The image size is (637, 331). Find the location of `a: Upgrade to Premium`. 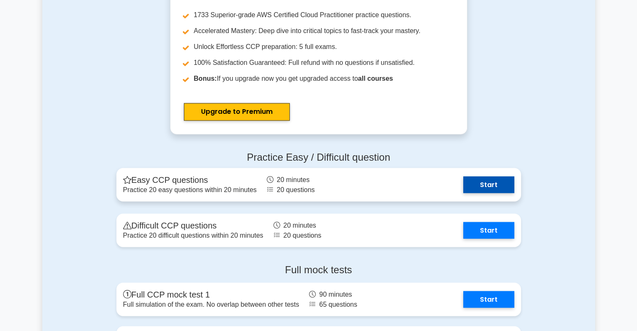

a: Upgrade to Premium is located at coordinates (237, 112).